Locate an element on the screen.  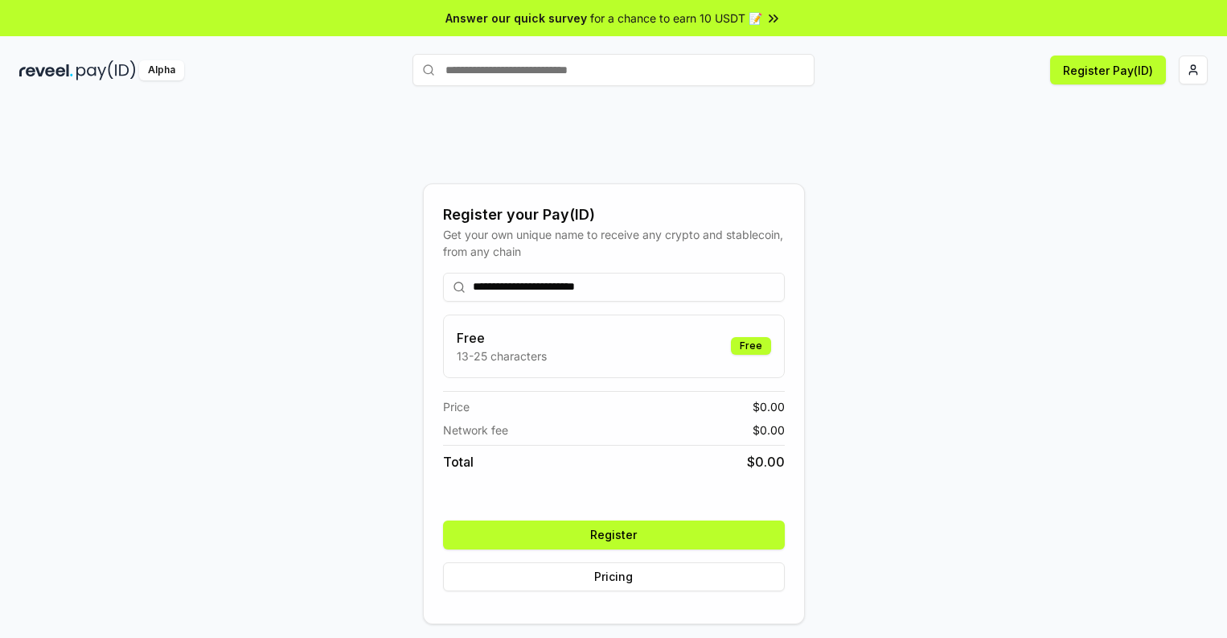
div: Alpha is located at coordinates (162, 70).